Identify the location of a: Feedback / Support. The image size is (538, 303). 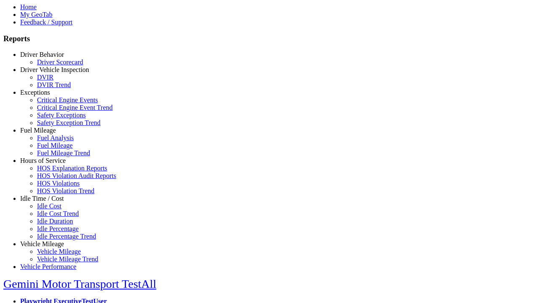
(46, 22).